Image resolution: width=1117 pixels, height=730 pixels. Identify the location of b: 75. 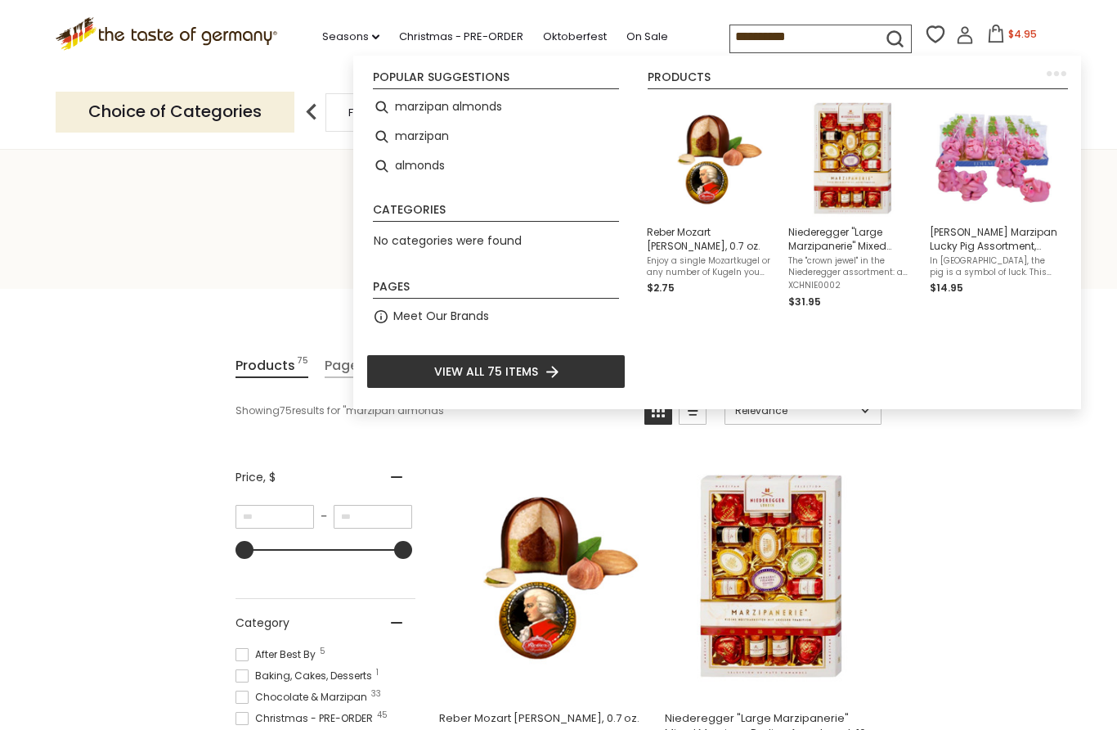
(285, 411).